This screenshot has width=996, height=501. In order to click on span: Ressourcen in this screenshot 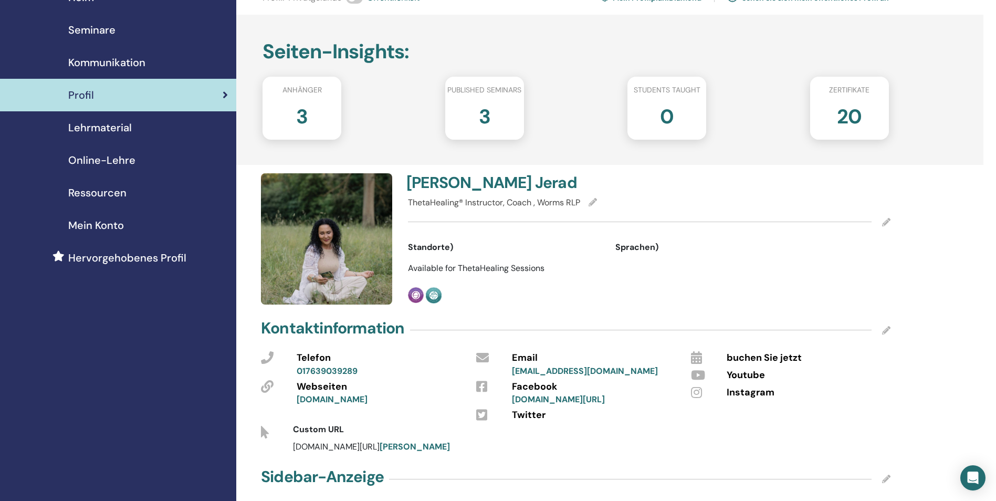, I will do `click(97, 193)`.